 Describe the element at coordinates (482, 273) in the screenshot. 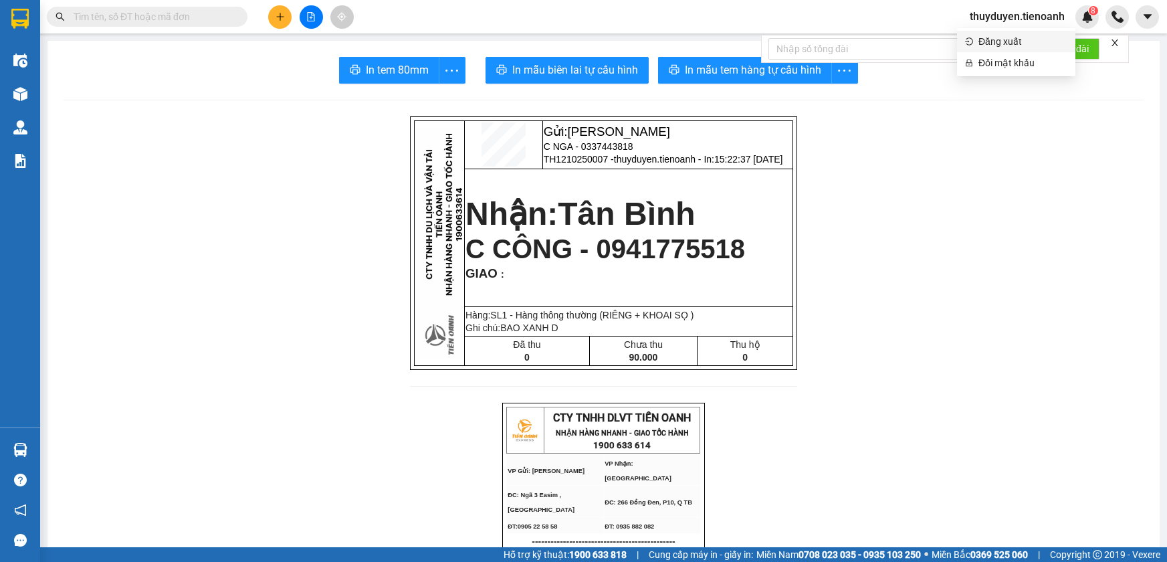

I see `span: GIAO` at that location.